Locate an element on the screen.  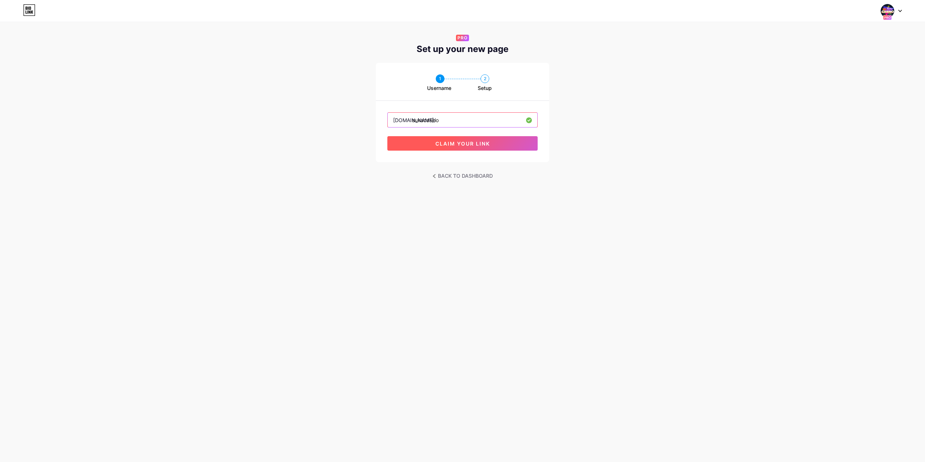
button: claim your link is located at coordinates (462, 143).